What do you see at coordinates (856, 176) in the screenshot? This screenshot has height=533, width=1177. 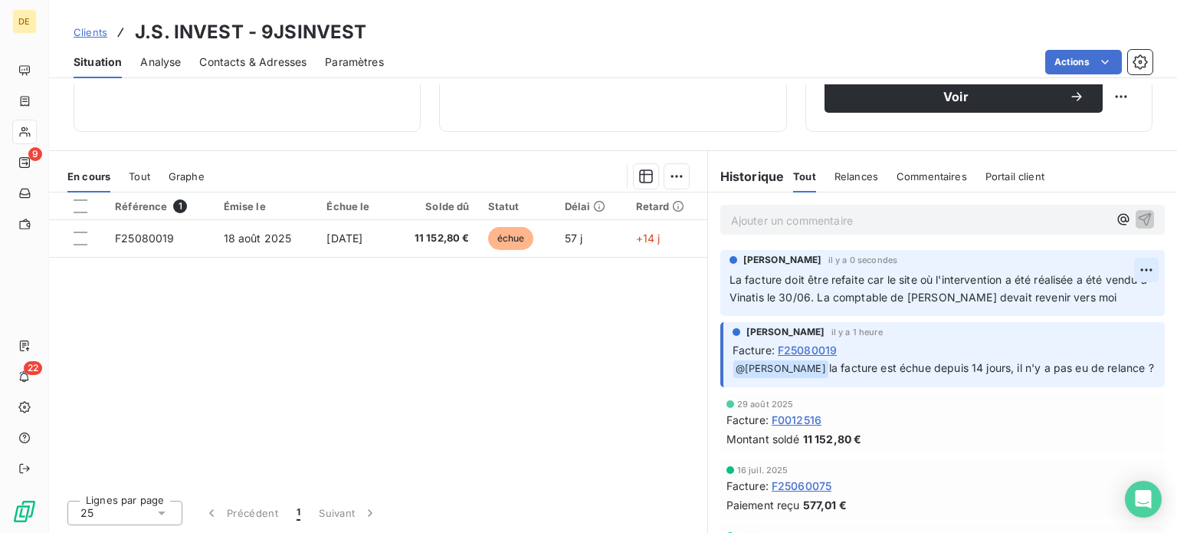 I see `span: Relances` at bounding box center [856, 176].